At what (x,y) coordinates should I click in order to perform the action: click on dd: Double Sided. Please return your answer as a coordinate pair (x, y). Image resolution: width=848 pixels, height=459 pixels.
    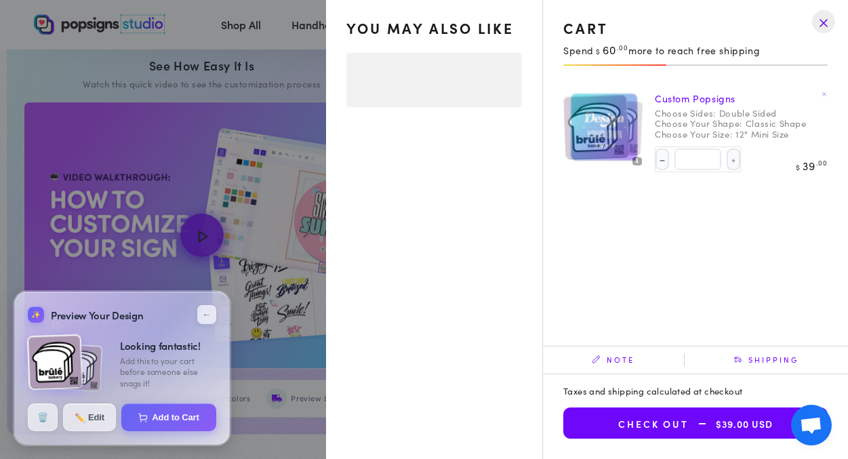
    Looking at the image, I should click on (748, 113).